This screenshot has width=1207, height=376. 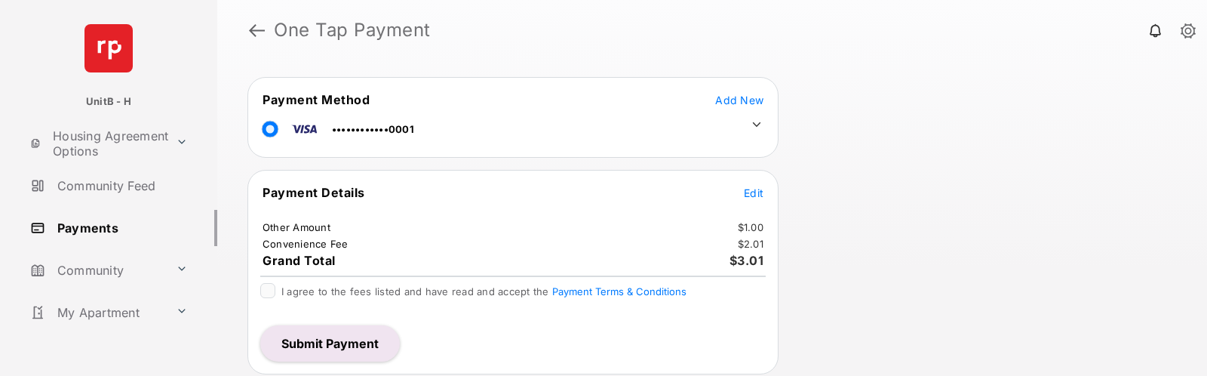 I want to click on td: Other Amount, so click(x=297, y=227).